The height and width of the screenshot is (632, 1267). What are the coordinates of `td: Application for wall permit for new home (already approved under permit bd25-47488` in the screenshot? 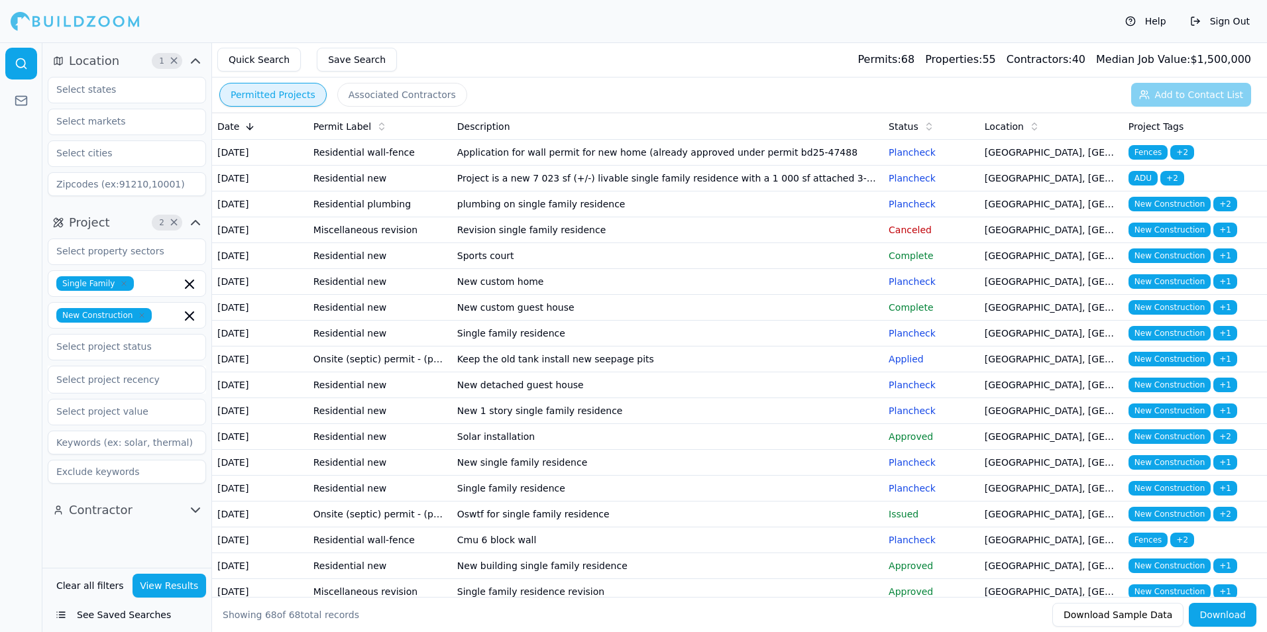 It's located at (668, 152).